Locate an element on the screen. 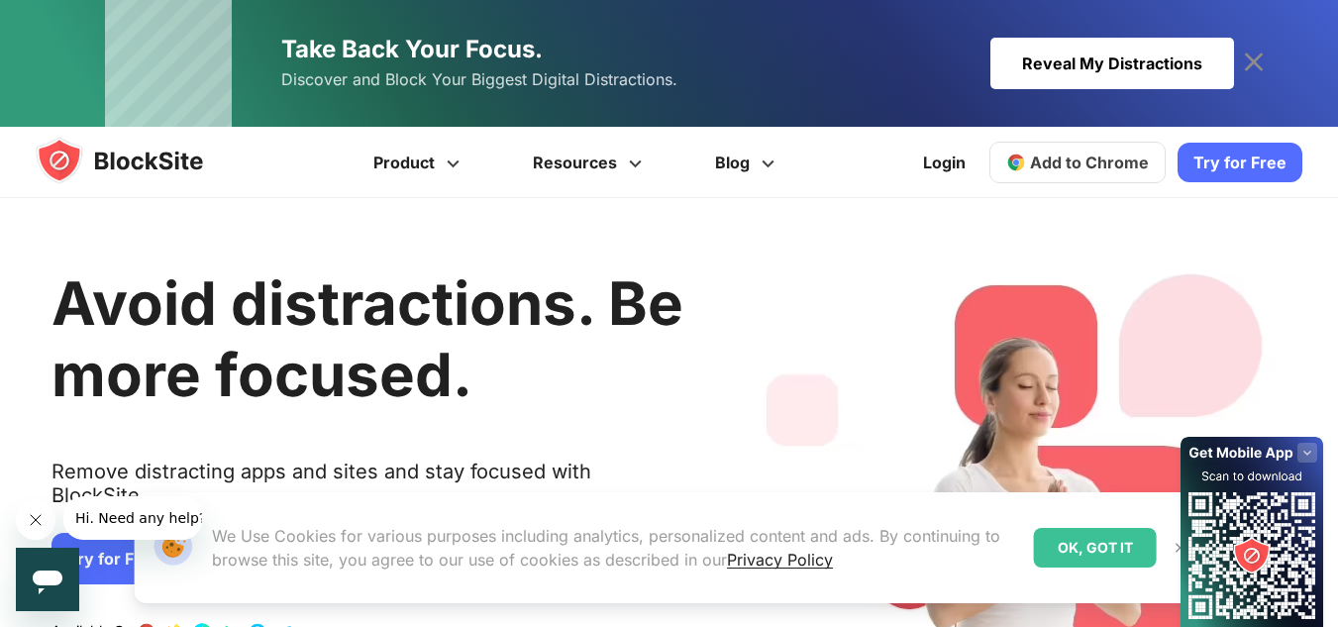 This screenshot has width=1338, height=627. span: Add to Chrome is located at coordinates (1089, 162).